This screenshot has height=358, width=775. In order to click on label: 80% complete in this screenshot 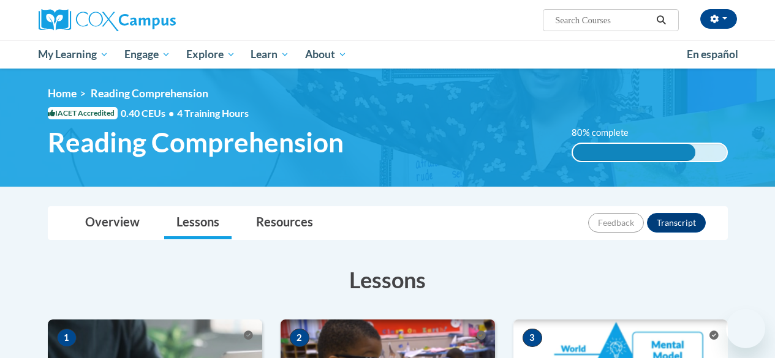, I will do `click(607, 133)`.